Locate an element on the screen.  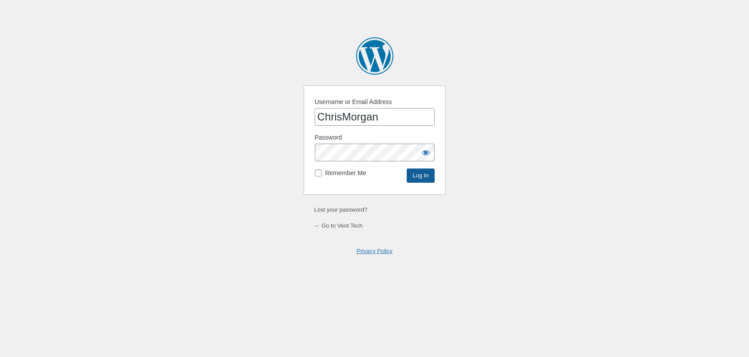
label: Username or Email Address is located at coordinates (354, 102).